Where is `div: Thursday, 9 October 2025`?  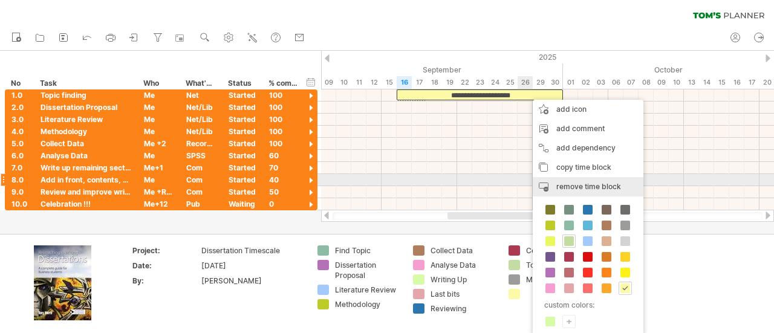
div: Thursday, 9 October 2025 is located at coordinates (661, 82).